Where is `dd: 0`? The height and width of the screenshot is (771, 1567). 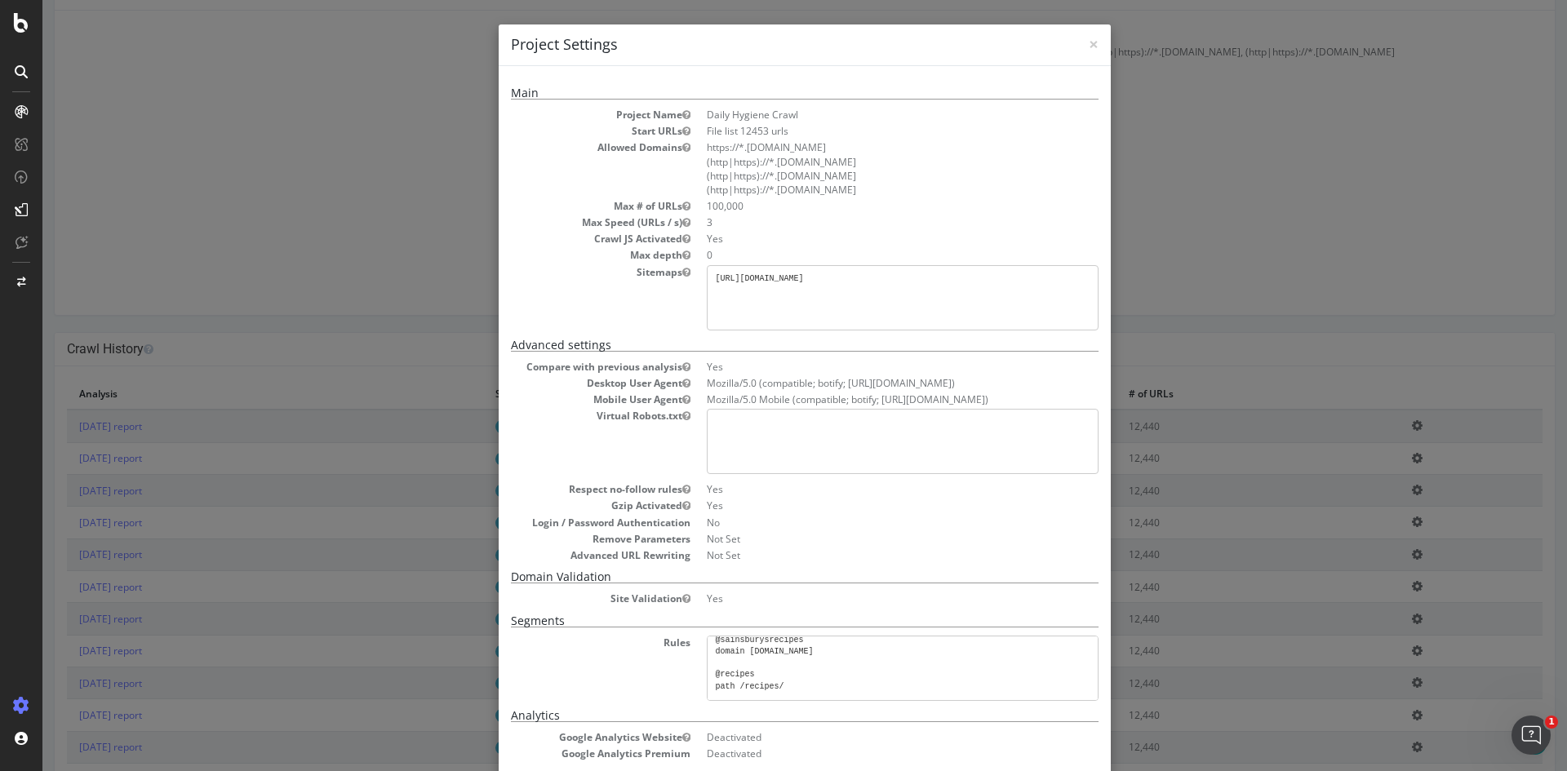 dd: 0 is located at coordinates (860, 255).